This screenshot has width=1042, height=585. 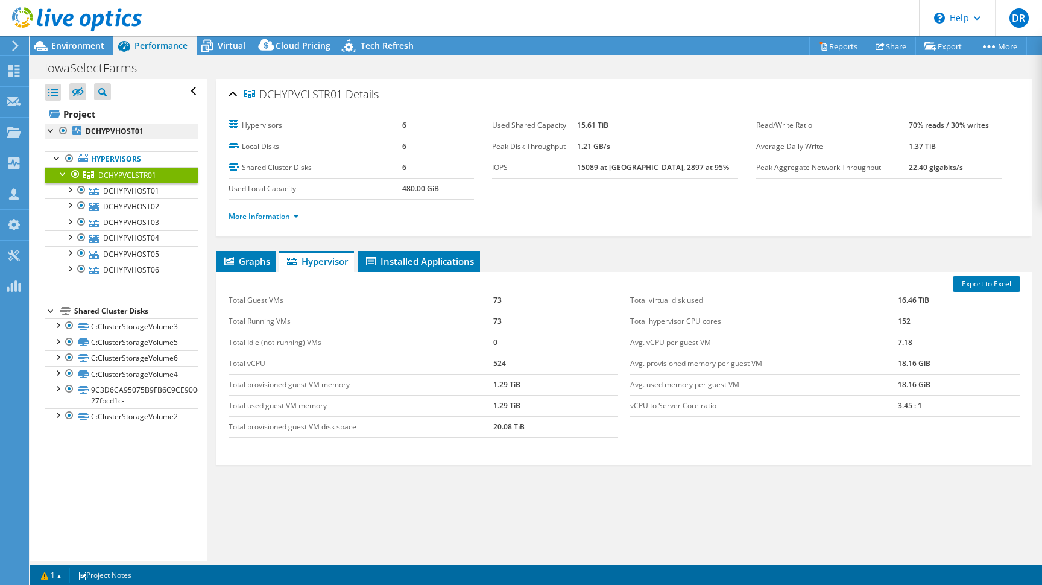 What do you see at coordinates (315, 189) in the screenshot?
I see `label: Used Local Capacity` at bounding box center [315, 189].